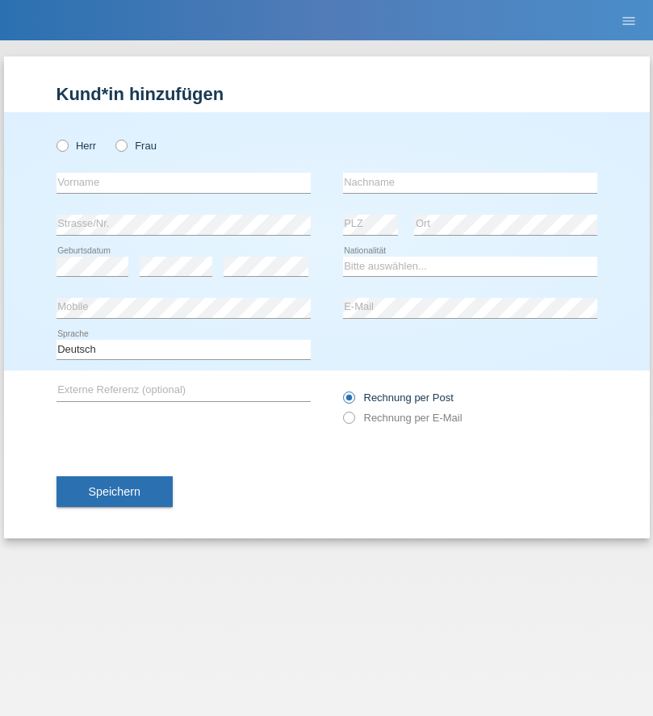  What do you see at coordinates (398, 397) in the screenshot?
I see `label: Rechnung per Post` at bounding box center [398, 397].